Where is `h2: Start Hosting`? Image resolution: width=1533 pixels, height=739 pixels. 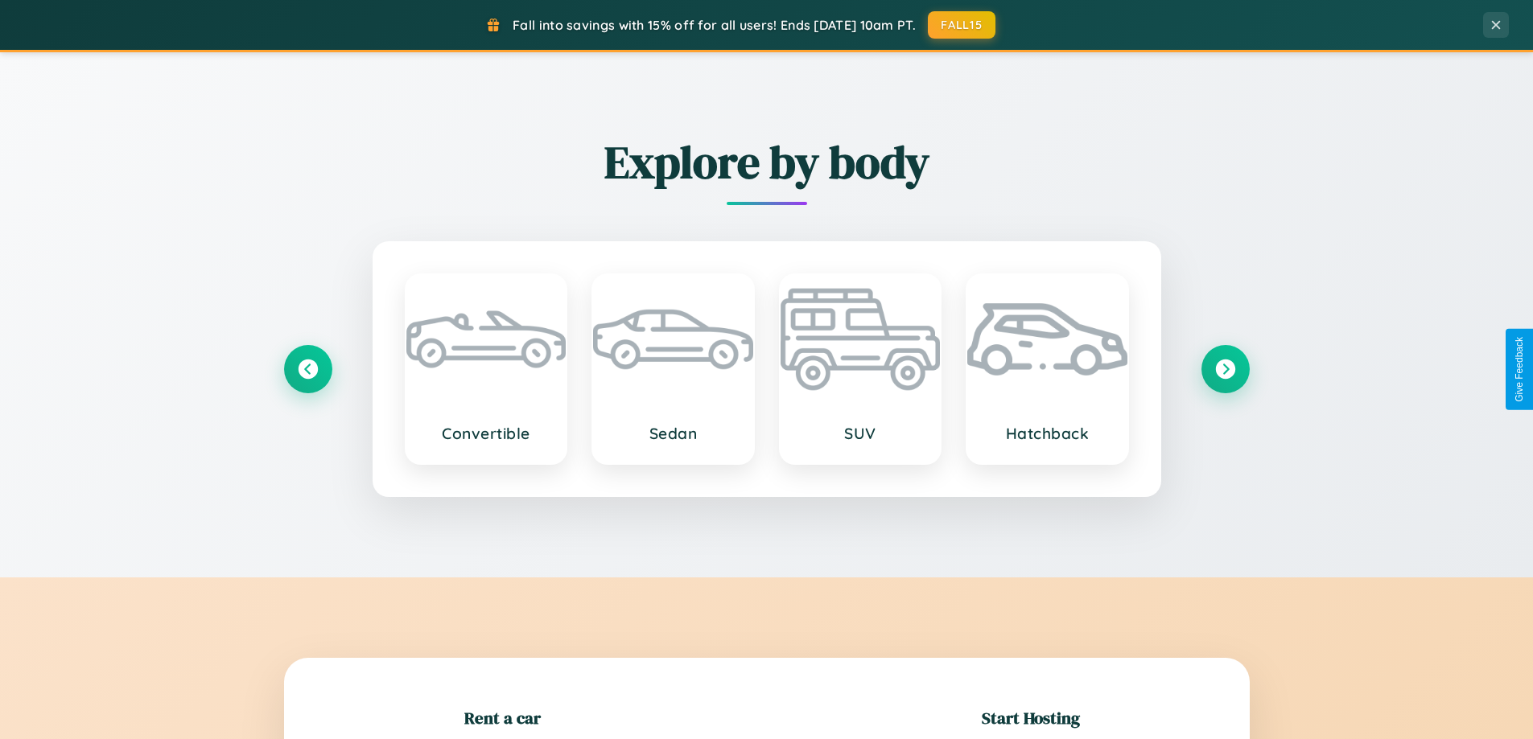 h2: Start Hosting is located at coordinates (1031, 718).